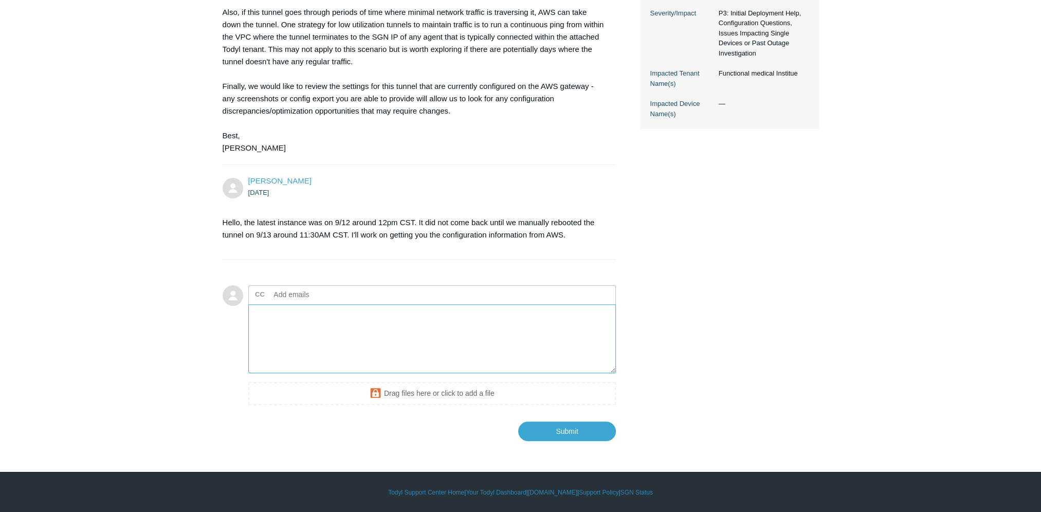 Image resolution: width=1041 pixels, height=512 pixels. What do you see at coordinates (681, 13) in the screenshot?
I see `dt: Severity/Impact` at bounding box center [681, 13].